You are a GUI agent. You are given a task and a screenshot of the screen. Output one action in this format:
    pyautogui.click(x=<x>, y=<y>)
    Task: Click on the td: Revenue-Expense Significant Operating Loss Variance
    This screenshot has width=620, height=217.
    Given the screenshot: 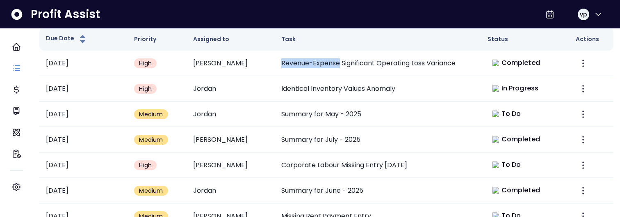 What is the action you would take?
    pyautogui.click(x=378, y=63)
    